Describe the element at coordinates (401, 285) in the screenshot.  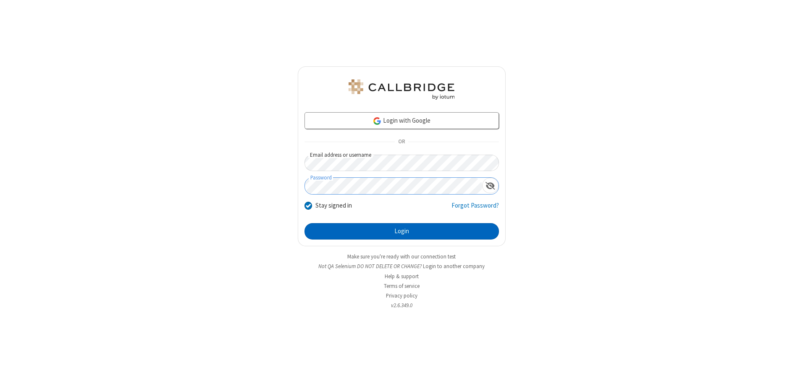
I see `a: Terms of service` at that location.